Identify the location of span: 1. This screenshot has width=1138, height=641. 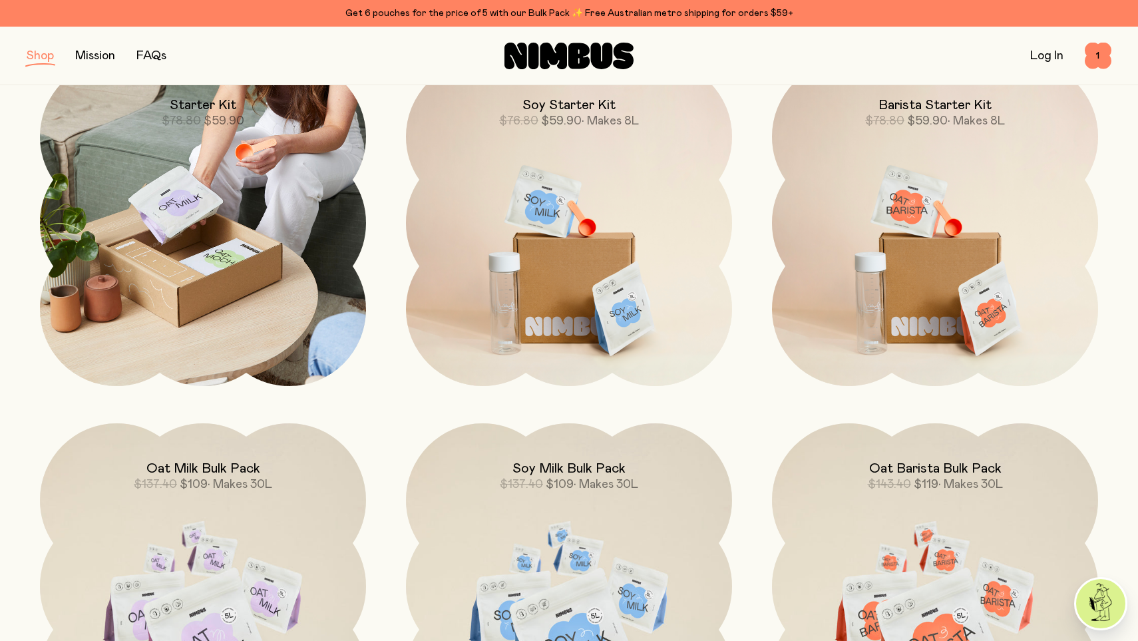
(1098, 56).